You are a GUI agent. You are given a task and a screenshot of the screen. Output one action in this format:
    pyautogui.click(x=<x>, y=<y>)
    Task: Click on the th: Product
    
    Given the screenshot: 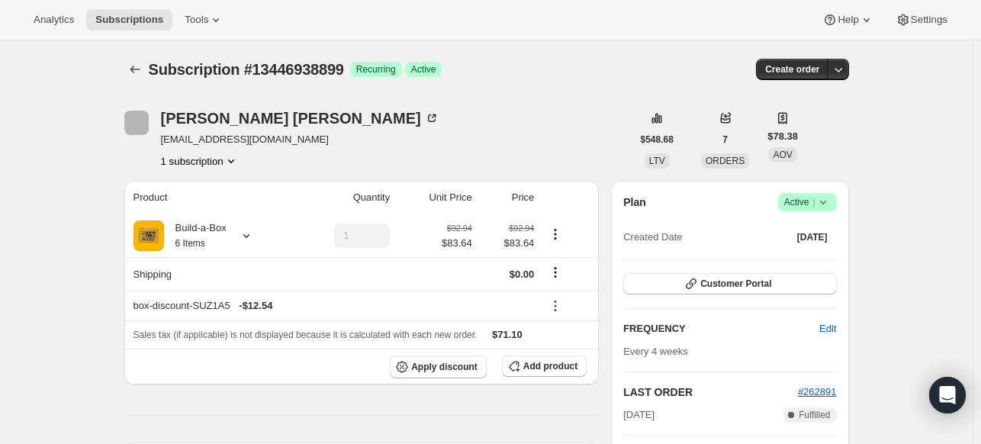 What is the action you would take?
    pyautogui.click(x=208, y=197)
    